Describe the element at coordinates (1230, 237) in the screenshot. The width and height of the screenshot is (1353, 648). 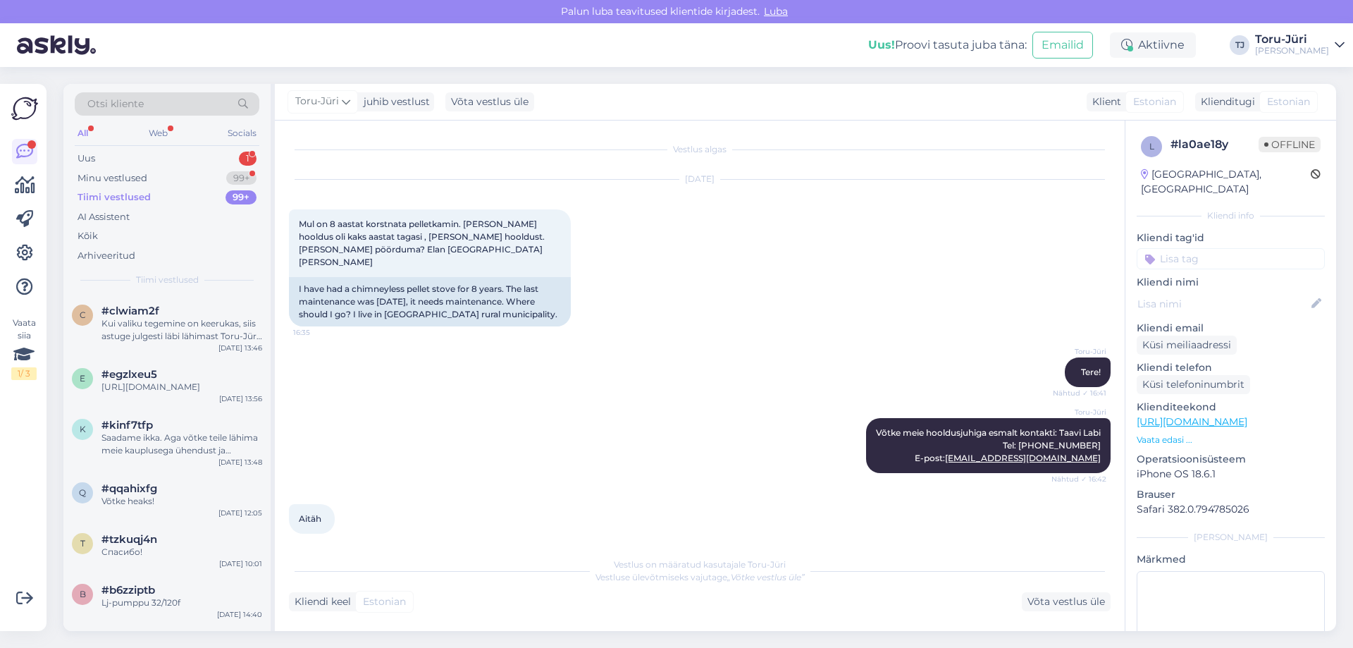
I see `p: Kliendi tag'id` at that location.